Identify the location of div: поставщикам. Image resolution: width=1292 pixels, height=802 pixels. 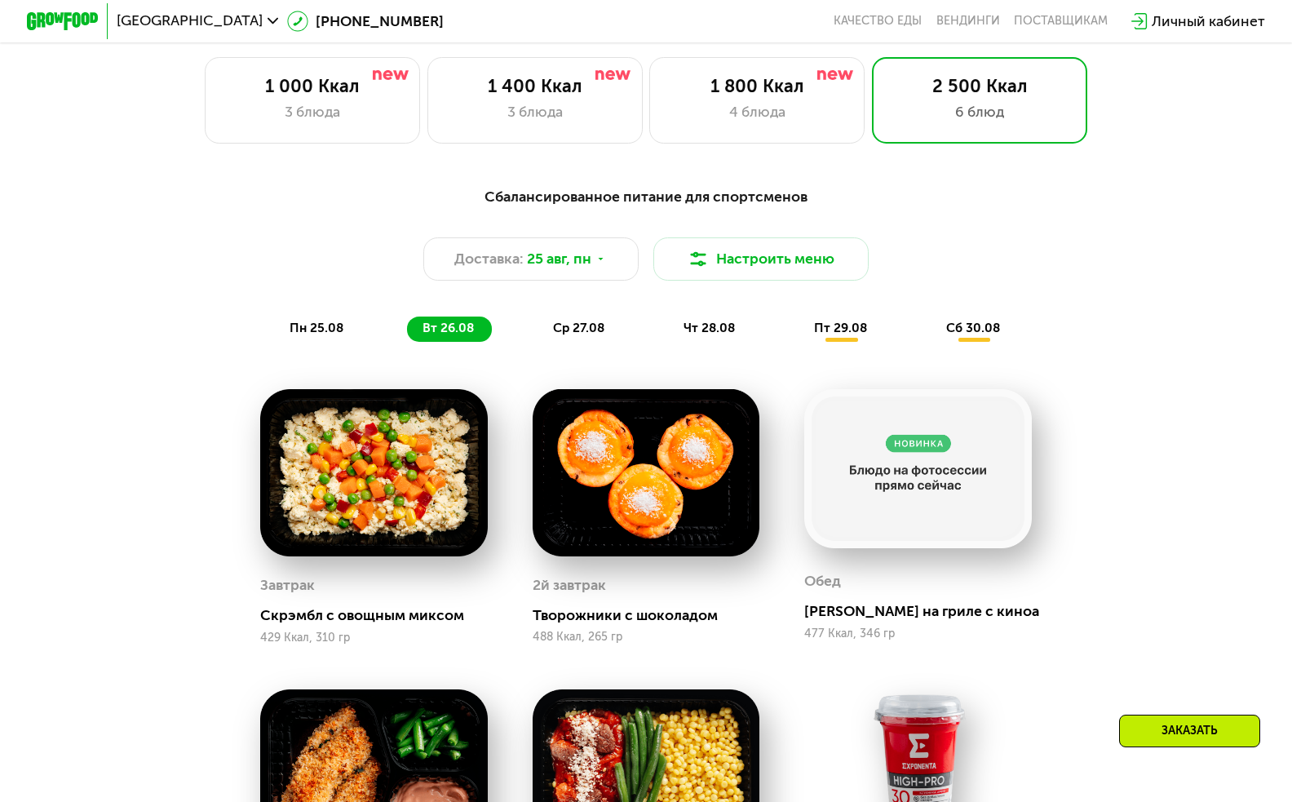
(1060, 21).